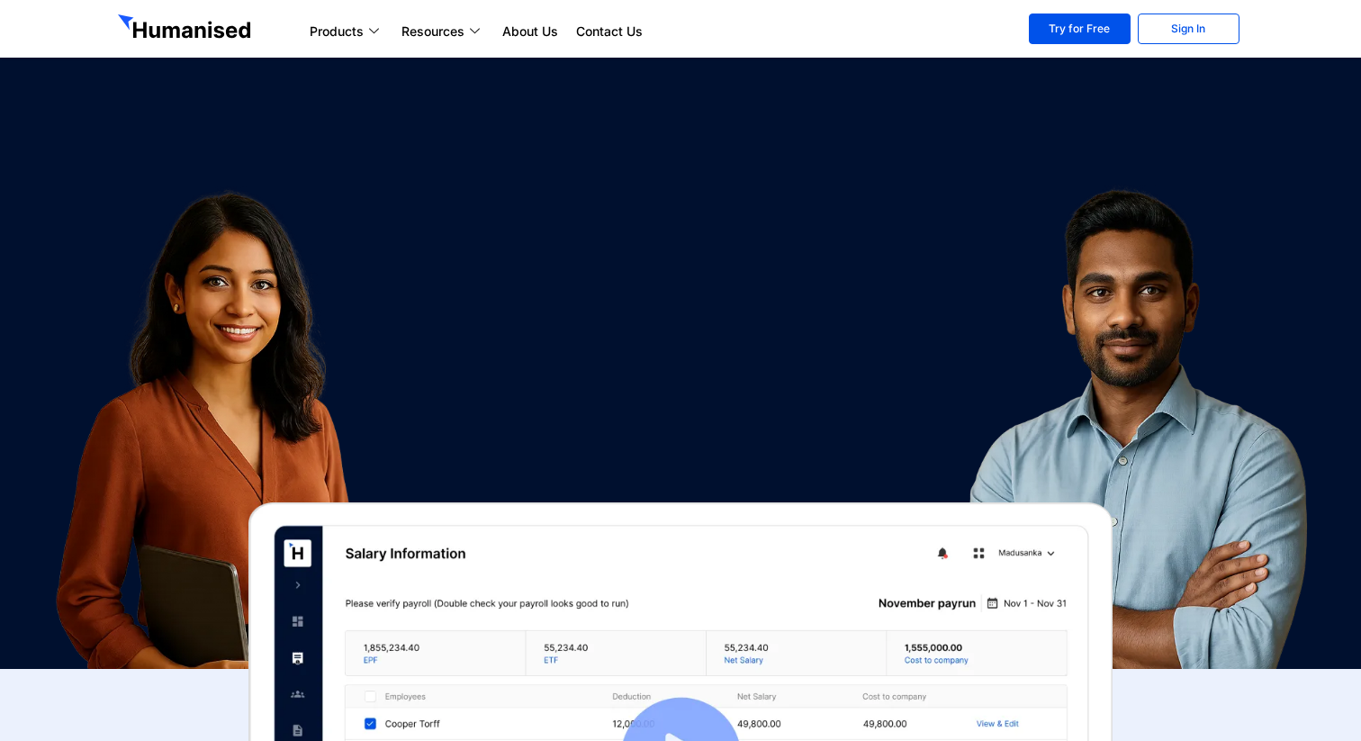  What do you see at coordinates (347, 32) in the screenshot?
I see `a: Products` at bounding box center [347, 32].